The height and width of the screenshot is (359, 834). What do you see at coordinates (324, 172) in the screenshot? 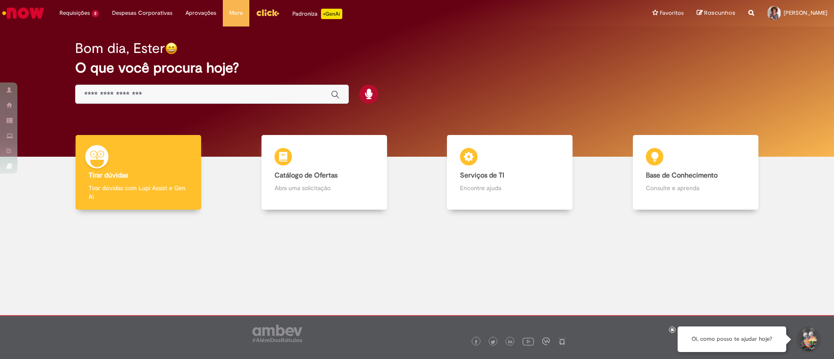
I see `a: Catálogo de Ofertas Abra uma solicitação` at bounding box center [324, 172].